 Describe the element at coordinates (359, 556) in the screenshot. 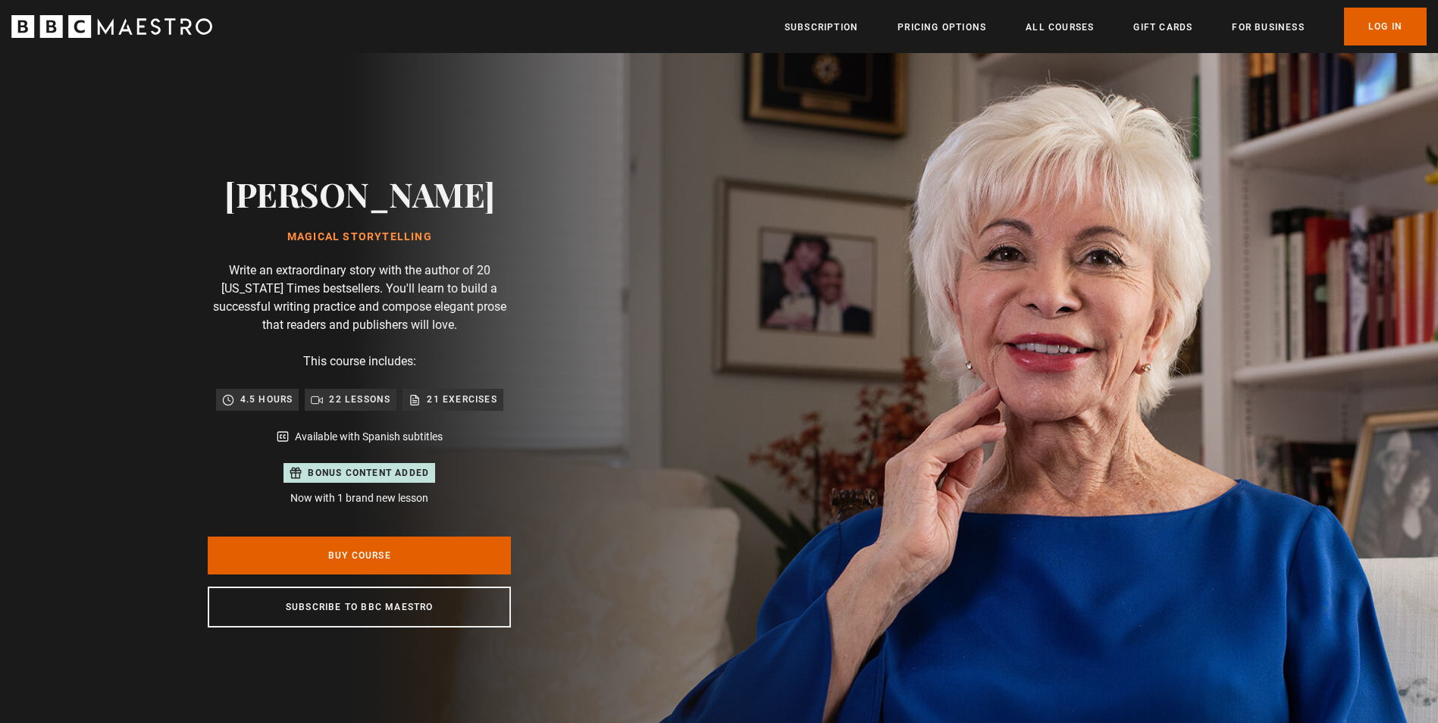

I see `a: Buy Course` at that location.